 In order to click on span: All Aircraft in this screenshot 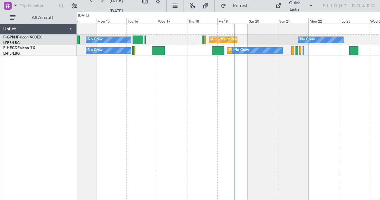, I will do `click(42, 18)`.